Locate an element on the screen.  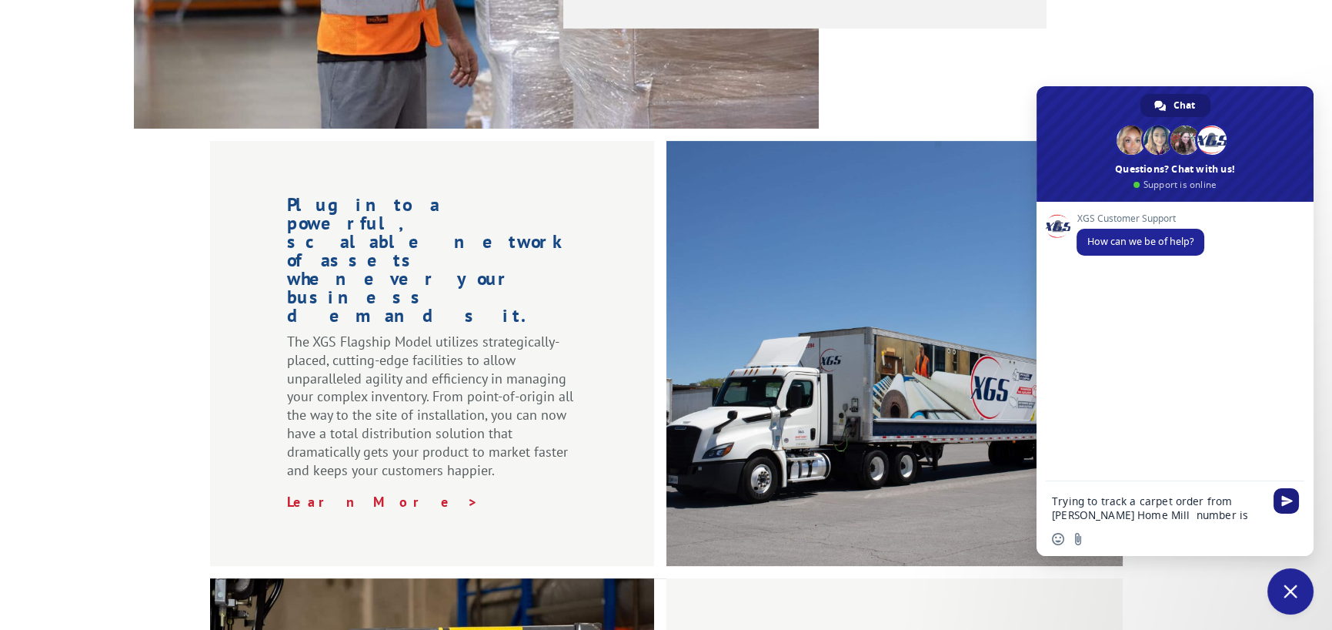
textarea: Compose your message... is located at coordinates (1158, 508).